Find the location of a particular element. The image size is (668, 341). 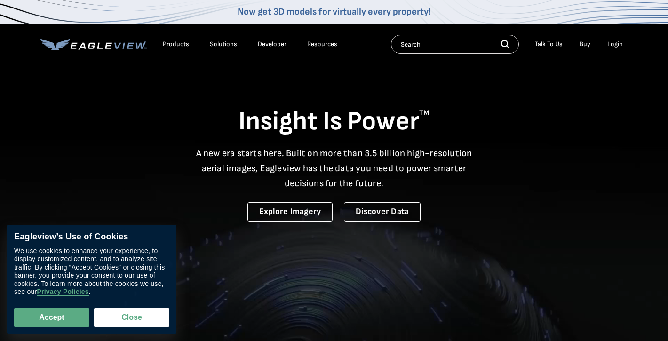

sup: TM is located at coordinates (424, 113).